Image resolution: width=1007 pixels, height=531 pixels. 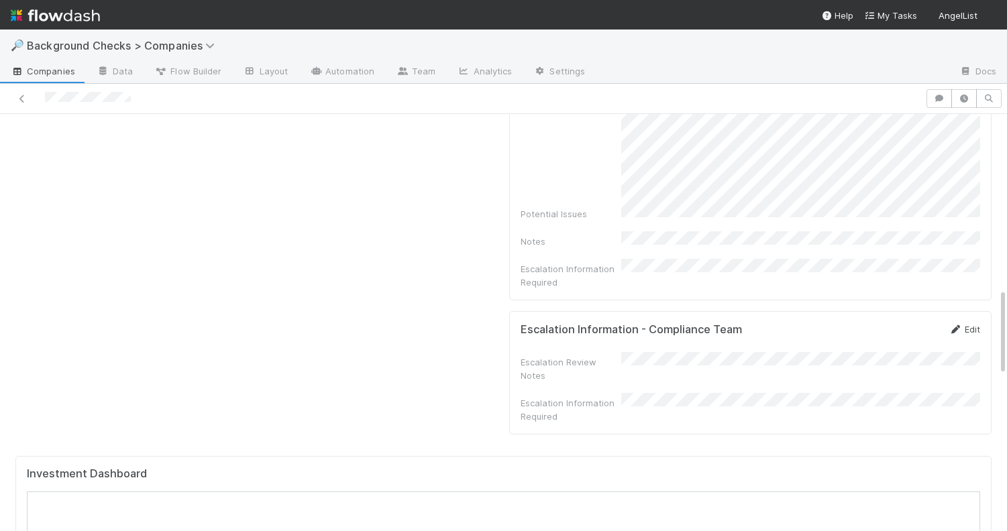 What do you see at coordinates (43, 71) in the screenshot?
I see `span: Companies` at bounding box center [43, 71].